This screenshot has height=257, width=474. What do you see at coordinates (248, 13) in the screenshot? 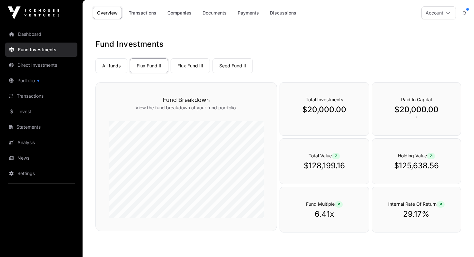
I see `a: Payments` at bounding box center [248, 13].